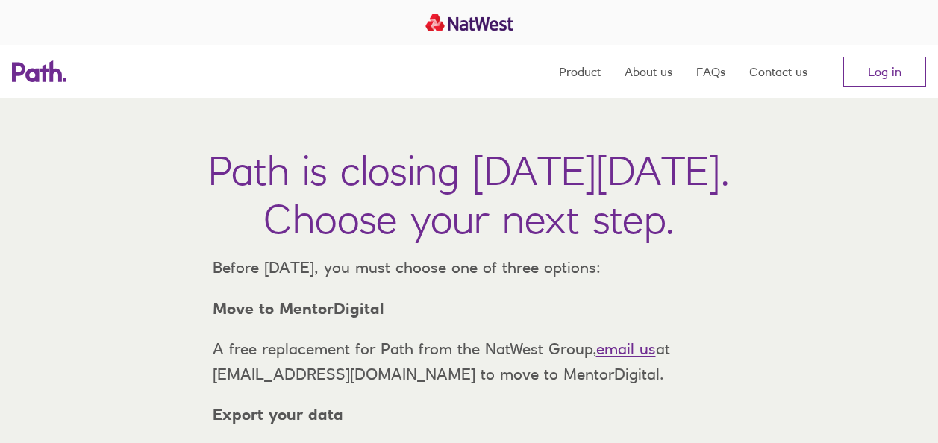 Image resolution: width=938 pixels, height=443 pixels. What do you see at coordinates (648, 72) in the screenshot?
I see `a: About us` at bounding box center [648, 72].